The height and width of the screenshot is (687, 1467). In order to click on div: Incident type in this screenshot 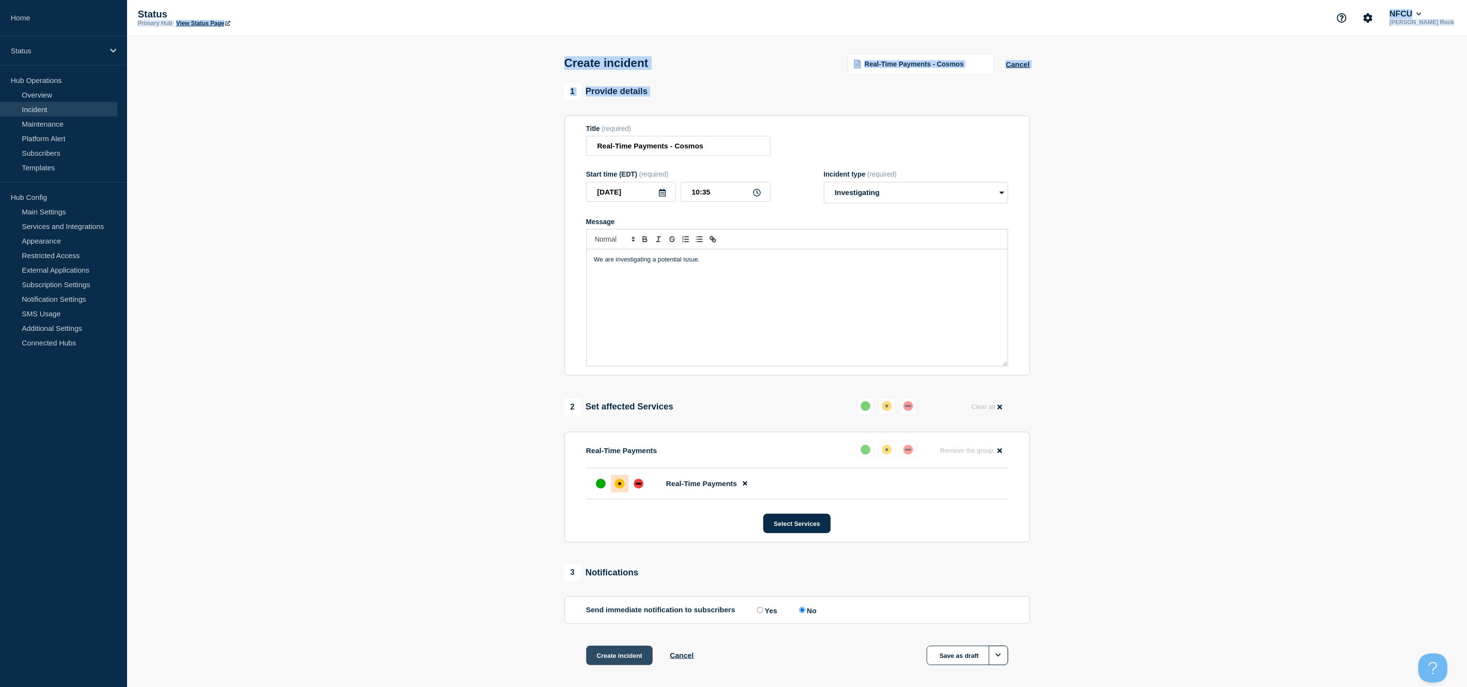, I will do `click(916, 174)`.